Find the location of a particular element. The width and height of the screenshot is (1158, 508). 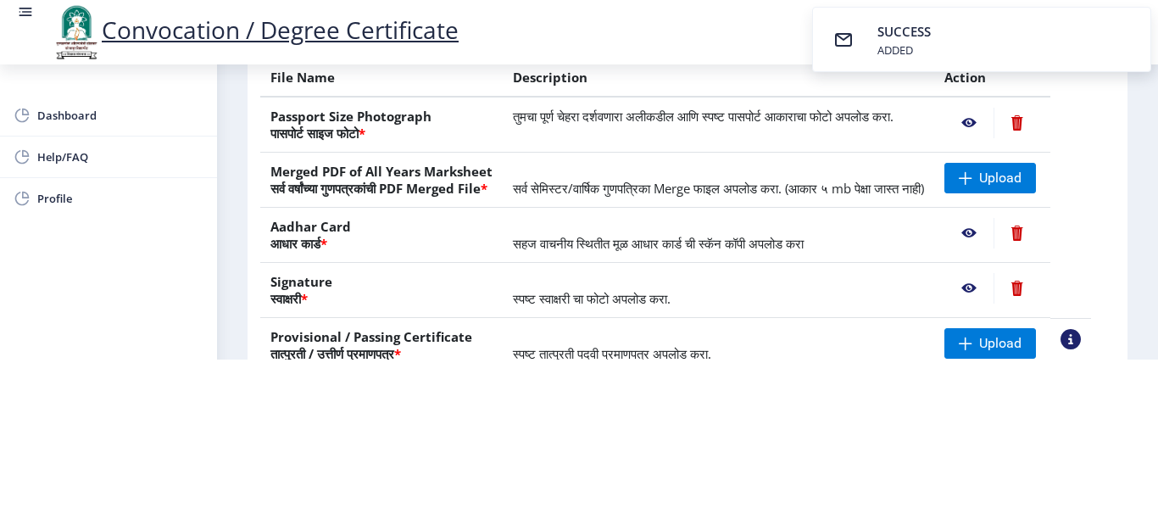

th: Description is located at coordinates (718, 78).